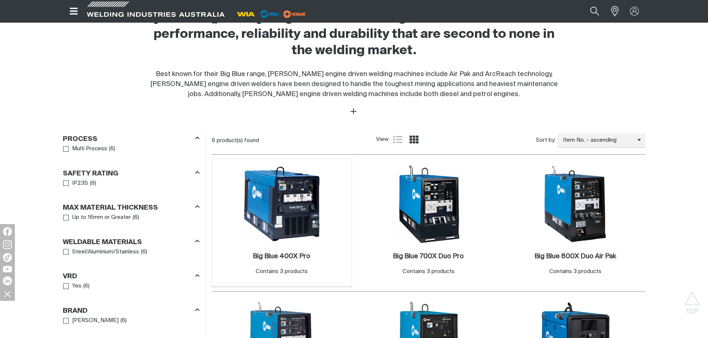 The image size is (708, 338). I want to click on img: LinkedIn, so click(7, 281).